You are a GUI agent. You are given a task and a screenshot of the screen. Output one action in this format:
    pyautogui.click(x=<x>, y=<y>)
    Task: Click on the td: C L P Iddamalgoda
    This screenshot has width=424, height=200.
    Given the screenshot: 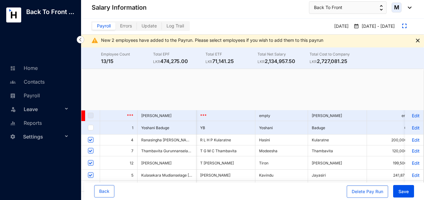 What is the action you would take?
    pyautogui.click(x=226, y=186)
    